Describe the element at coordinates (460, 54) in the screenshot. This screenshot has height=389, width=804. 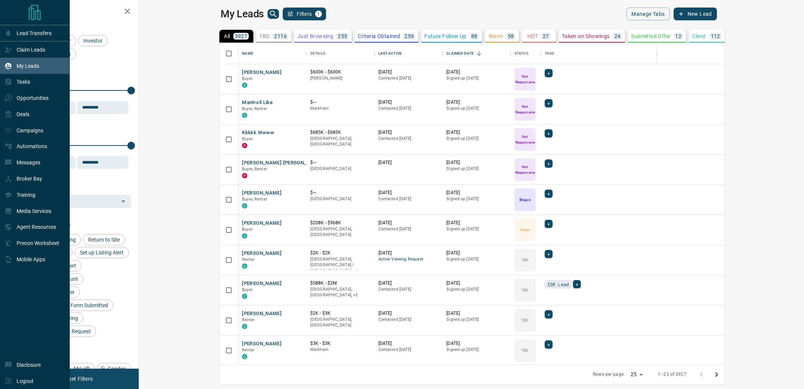
I see `div: Claimed Date` at that location.